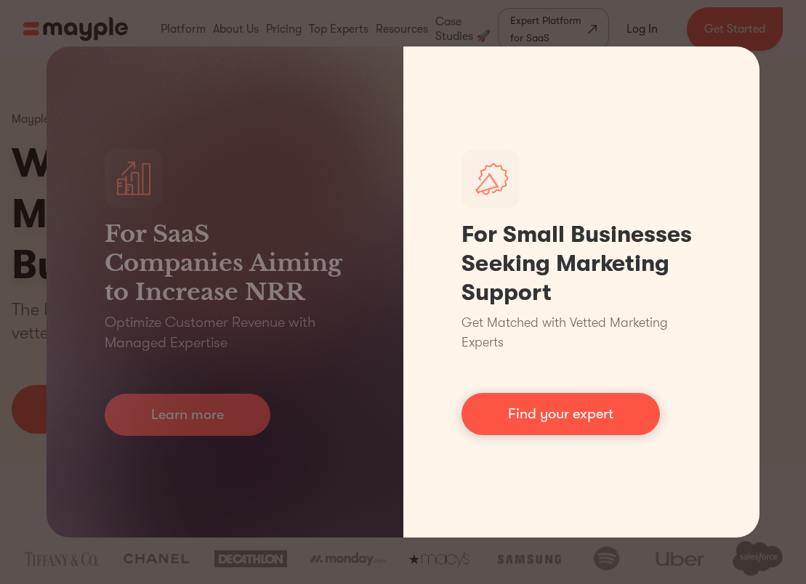  What do you see at coordinates (560, 414) in the screenshot?
I see `a: Find your expert` at bounding box center [560, 414].